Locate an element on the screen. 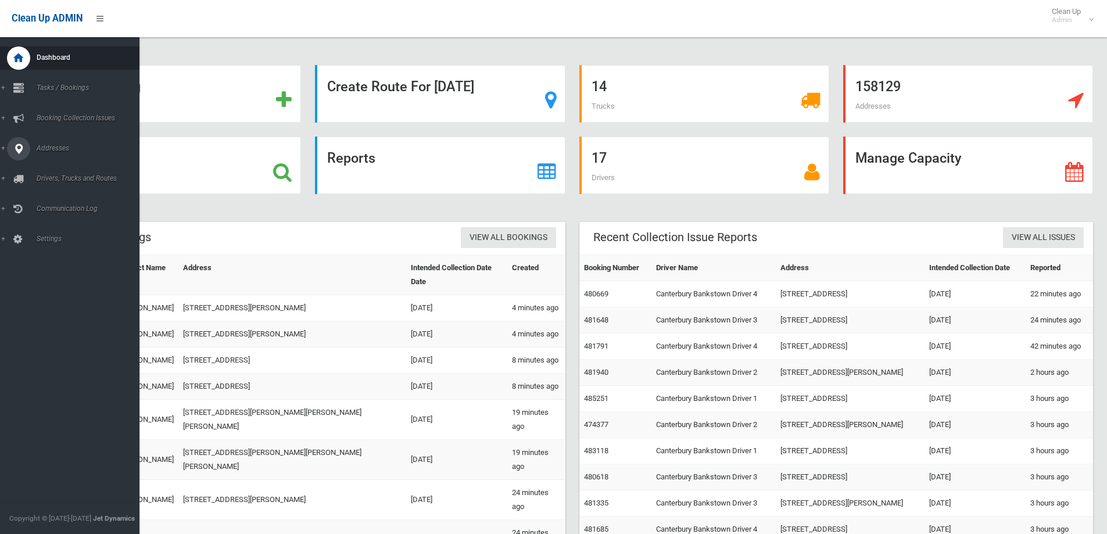 This screenshot has width=1107, height=534. small: Admin is located at coordinates (1067, 20).